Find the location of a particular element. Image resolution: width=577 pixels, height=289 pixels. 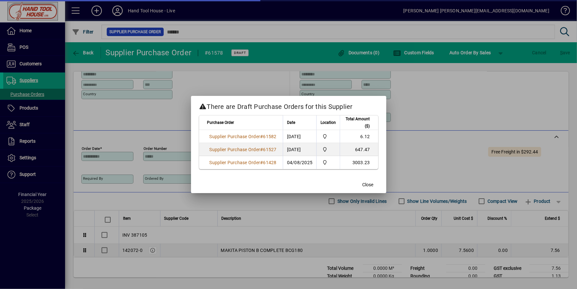

span: Close is located at coordinates (368, 185).